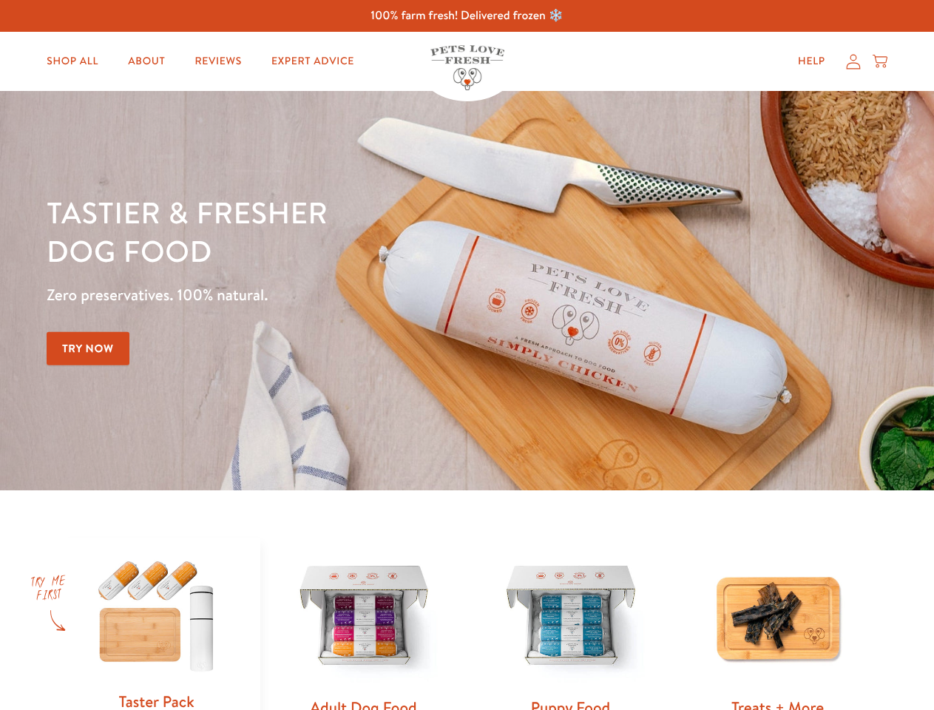 This screenshot has height=710, width=934. What do you see at coordinates (73, 61) in the screenshot?
I see `a: Shop All` at bounding box center [73, 61].